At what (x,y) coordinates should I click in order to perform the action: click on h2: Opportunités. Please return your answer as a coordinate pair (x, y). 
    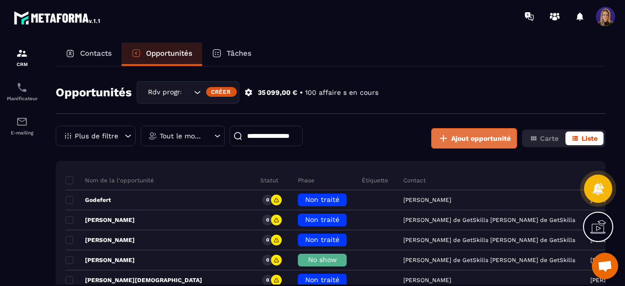
    Looking at the image, I should click on (94, 92).